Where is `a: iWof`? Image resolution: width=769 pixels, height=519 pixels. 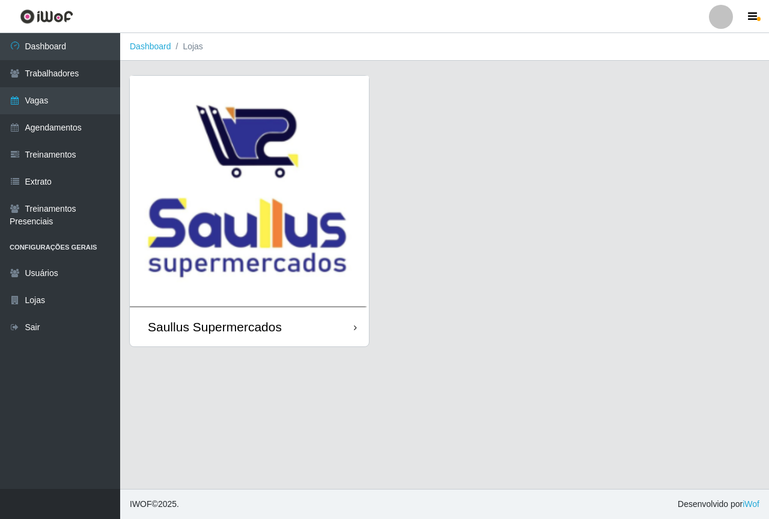
a: iWof is located at coordinates (751, 503).